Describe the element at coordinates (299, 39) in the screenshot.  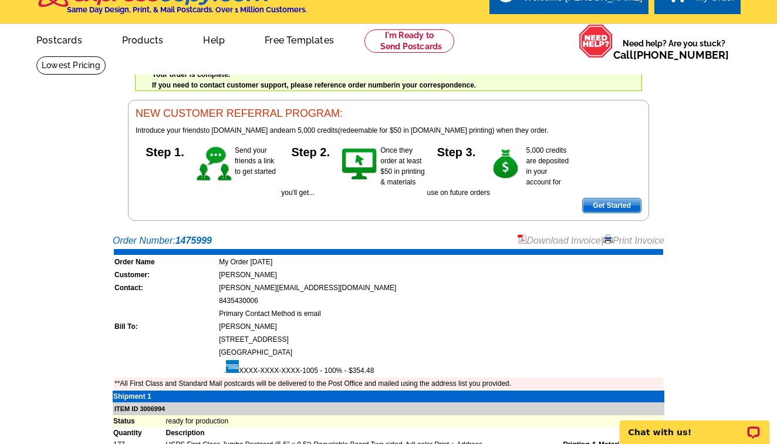
I see `a: Free Templates` at that location.